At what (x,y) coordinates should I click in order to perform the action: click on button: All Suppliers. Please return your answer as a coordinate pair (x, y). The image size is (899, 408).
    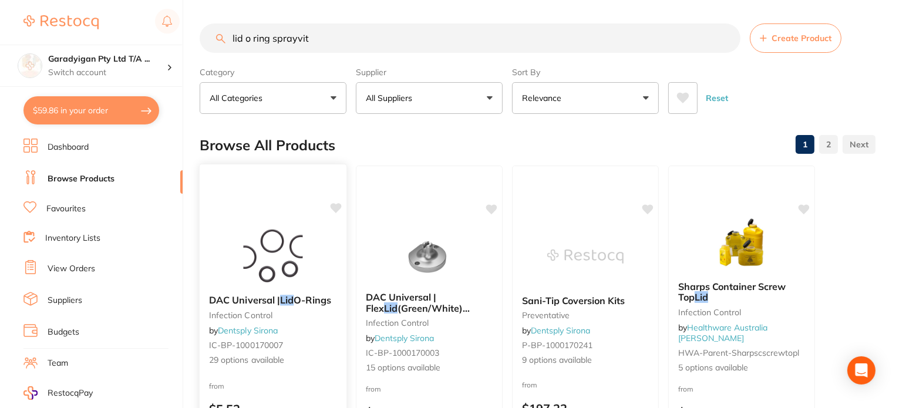
    Looking at the image, I should click on (429, 98).